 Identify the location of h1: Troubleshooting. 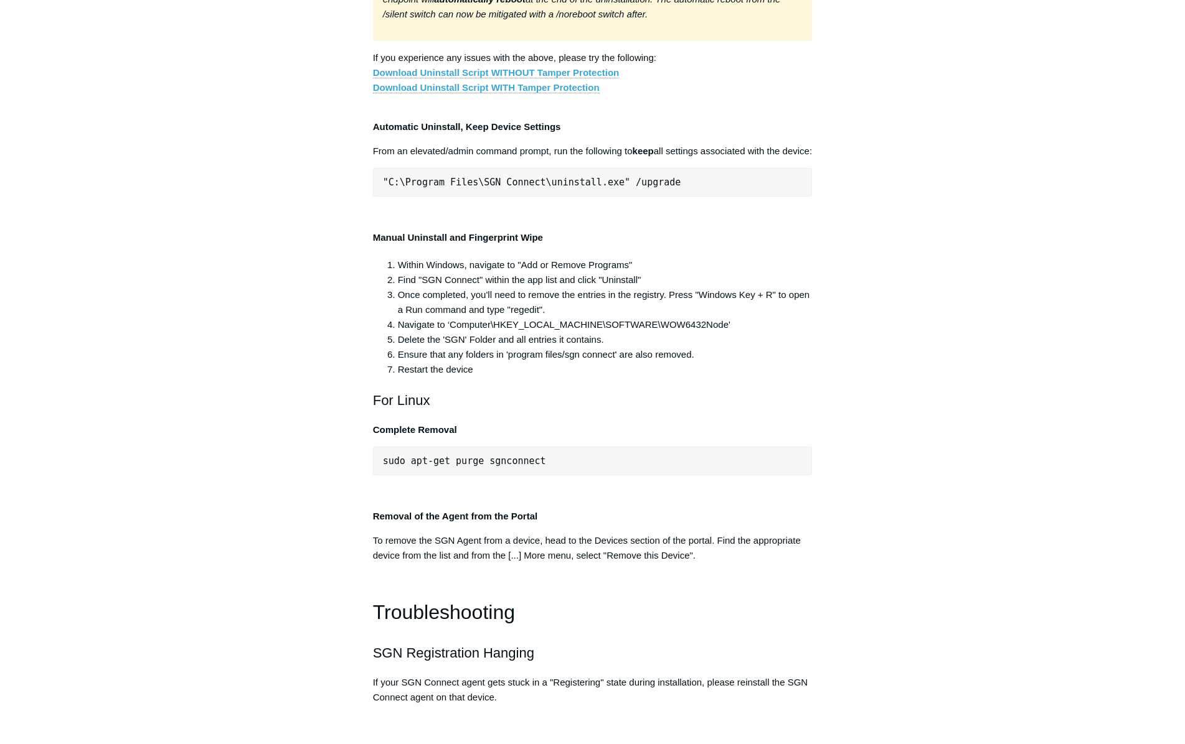
(593, 612).